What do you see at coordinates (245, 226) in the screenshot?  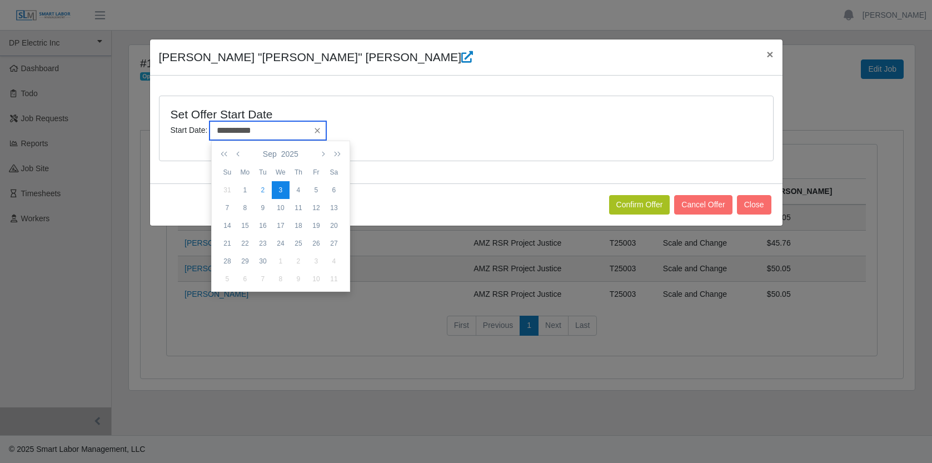 I see `div: 15` at bounding box center [245, 226].